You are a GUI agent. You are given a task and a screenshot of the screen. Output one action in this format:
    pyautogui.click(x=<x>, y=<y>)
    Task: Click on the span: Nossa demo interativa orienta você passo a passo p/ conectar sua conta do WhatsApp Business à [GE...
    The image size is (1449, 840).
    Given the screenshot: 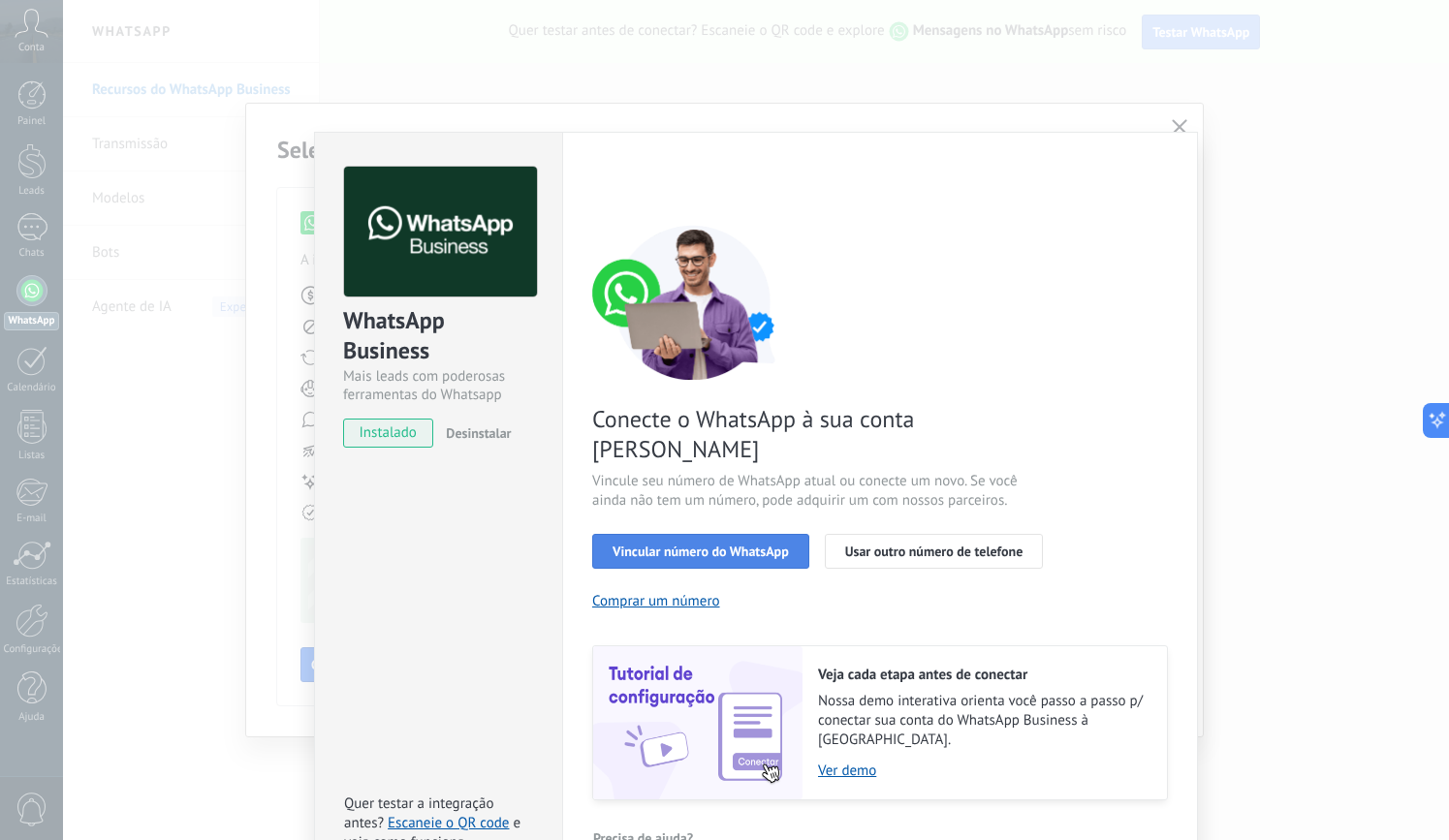 What is the action you would take?
    pyautogui.click(x=983, y=721)
    